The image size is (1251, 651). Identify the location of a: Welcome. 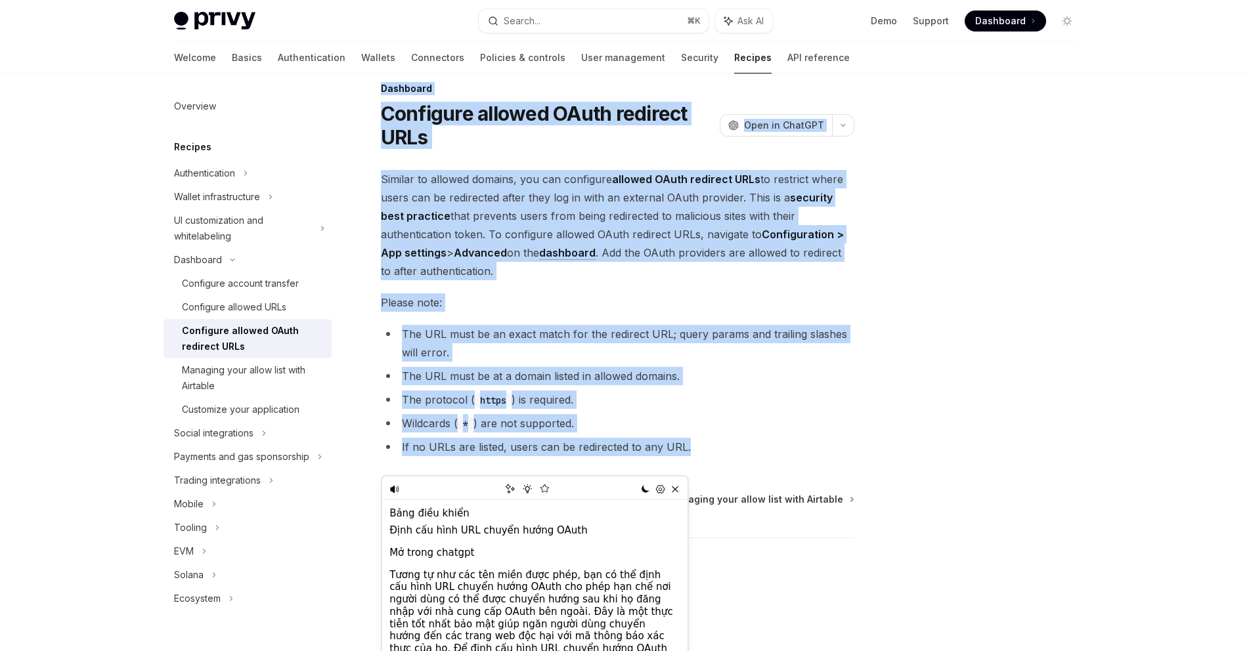
(195, 58).